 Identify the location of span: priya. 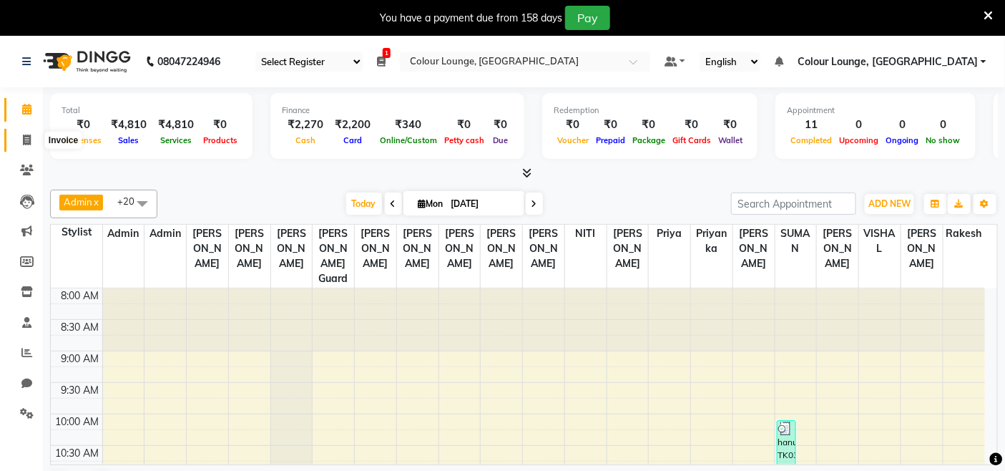
(670, 233).